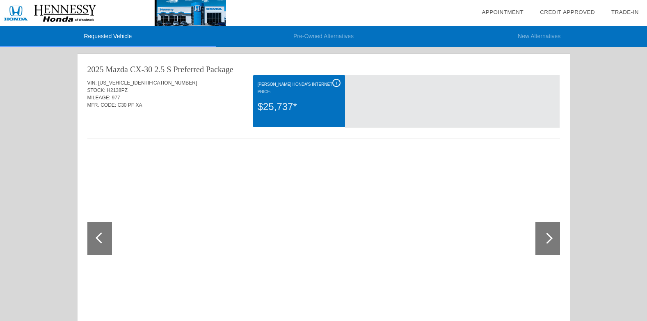 This screenshot has width=647, height=321. Describe the element at coordinates (130, 105) in the screenshot. I see `span: C30 PF XA` at that location.